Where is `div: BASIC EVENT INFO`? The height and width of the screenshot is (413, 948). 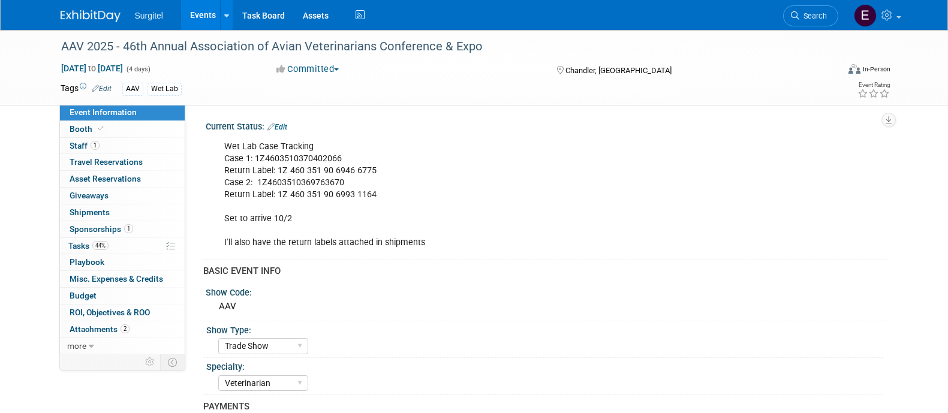 div: BASIC EVENT INFO is located at coordinates (541, 271).